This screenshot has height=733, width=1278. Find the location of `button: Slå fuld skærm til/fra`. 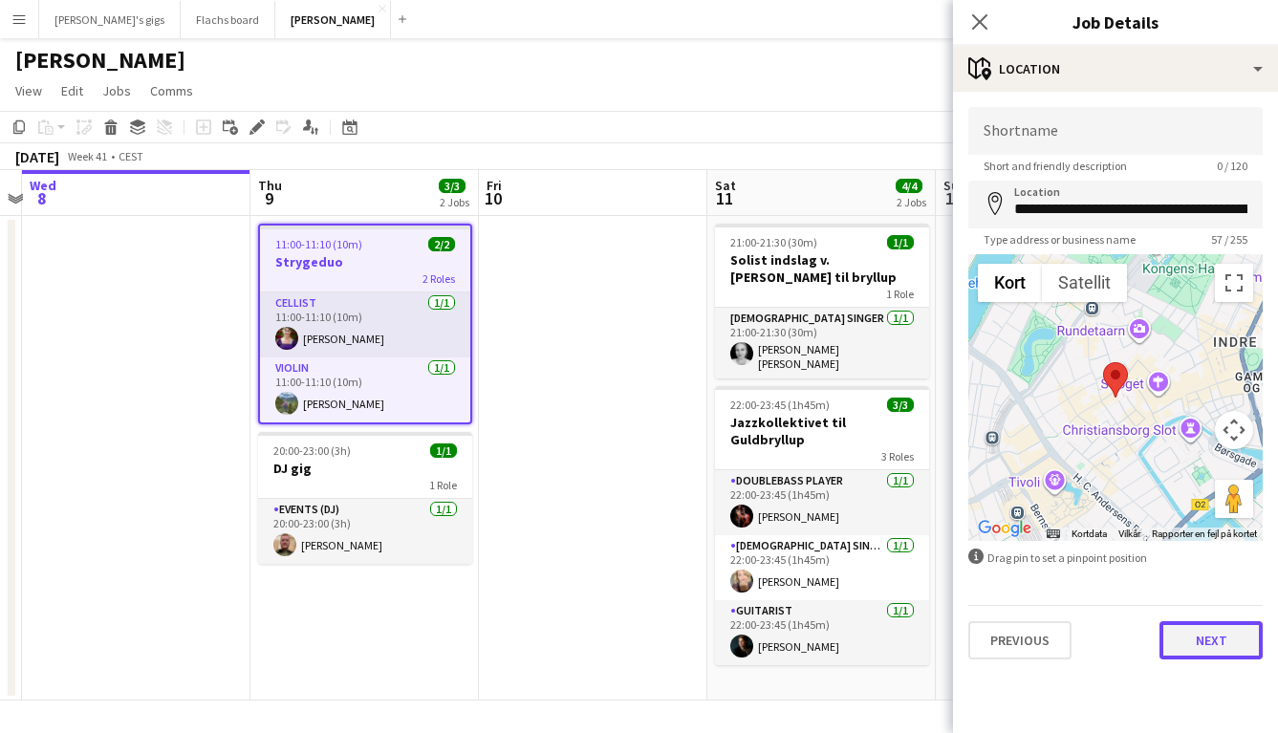

button: Slå fuld skærm til/fra is located at coordinates (1234, 283).